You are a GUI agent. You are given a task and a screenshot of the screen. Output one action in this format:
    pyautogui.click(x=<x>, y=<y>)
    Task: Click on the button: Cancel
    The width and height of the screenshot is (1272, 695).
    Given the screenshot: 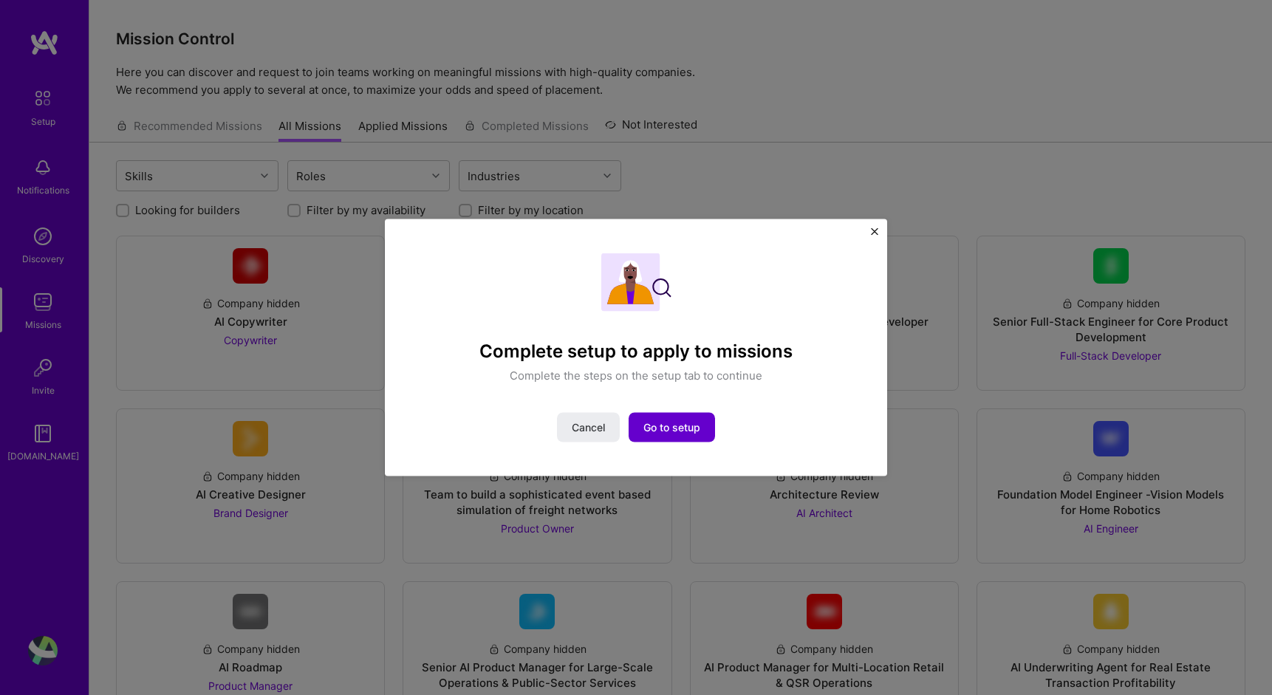 What is the action you would take?
    pyautogui.click(x=588, y=428)
    